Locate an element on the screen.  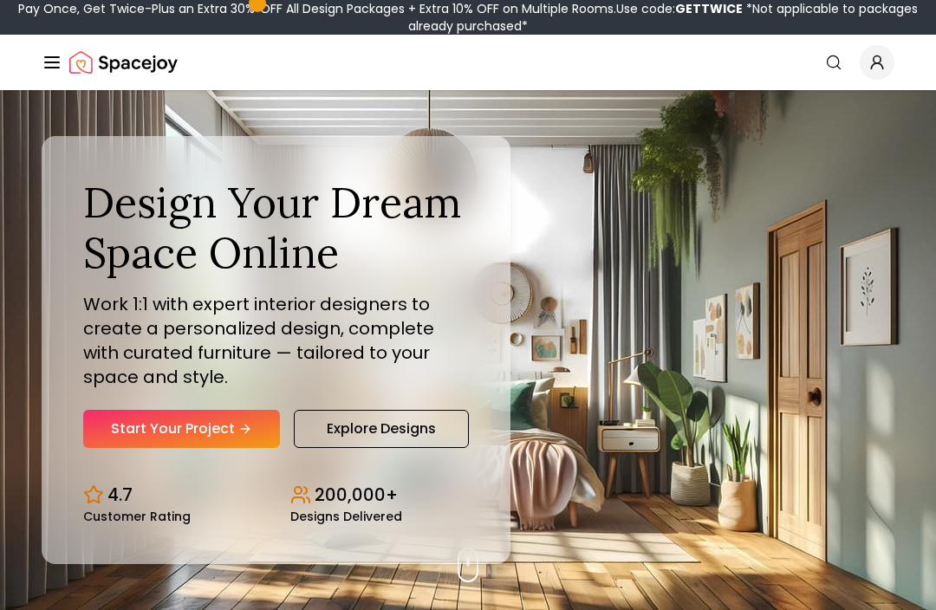
small: Designs Delivered is located at coordinates (346, 517).